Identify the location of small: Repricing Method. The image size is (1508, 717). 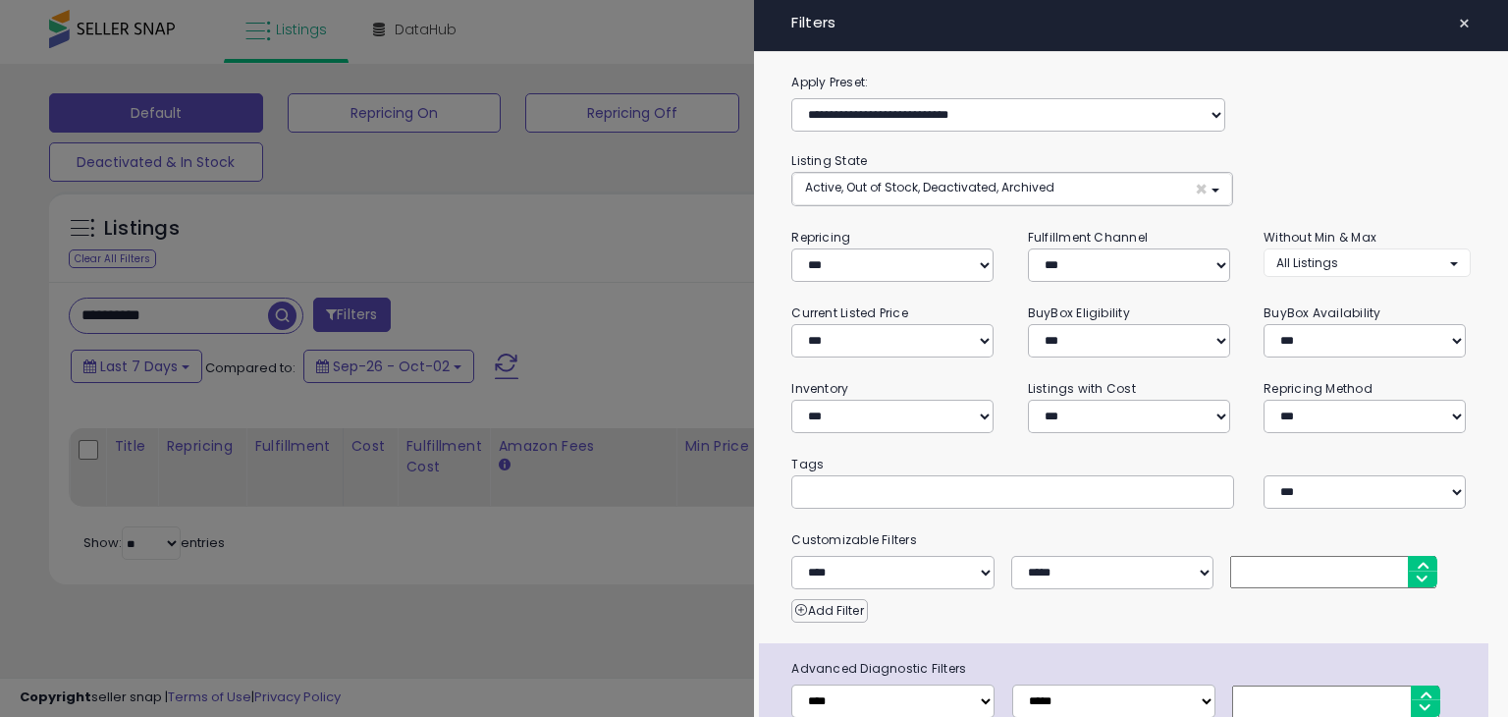
(1317, 388).